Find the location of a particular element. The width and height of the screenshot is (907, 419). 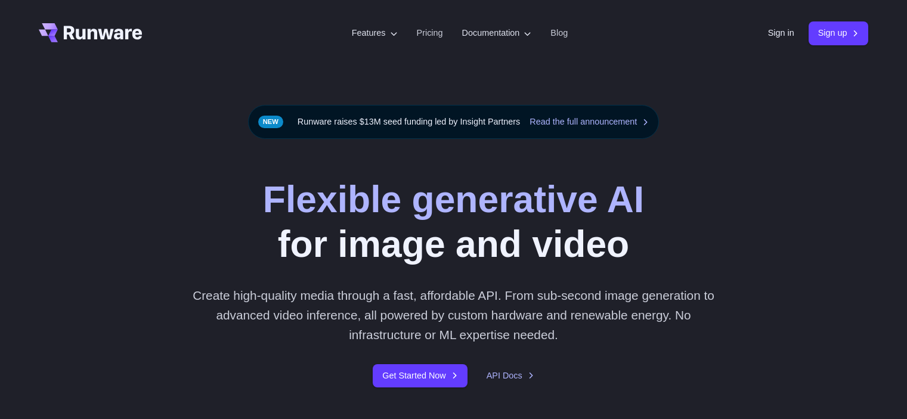

a: Read the full announcement is located at coordinates (589, 122).